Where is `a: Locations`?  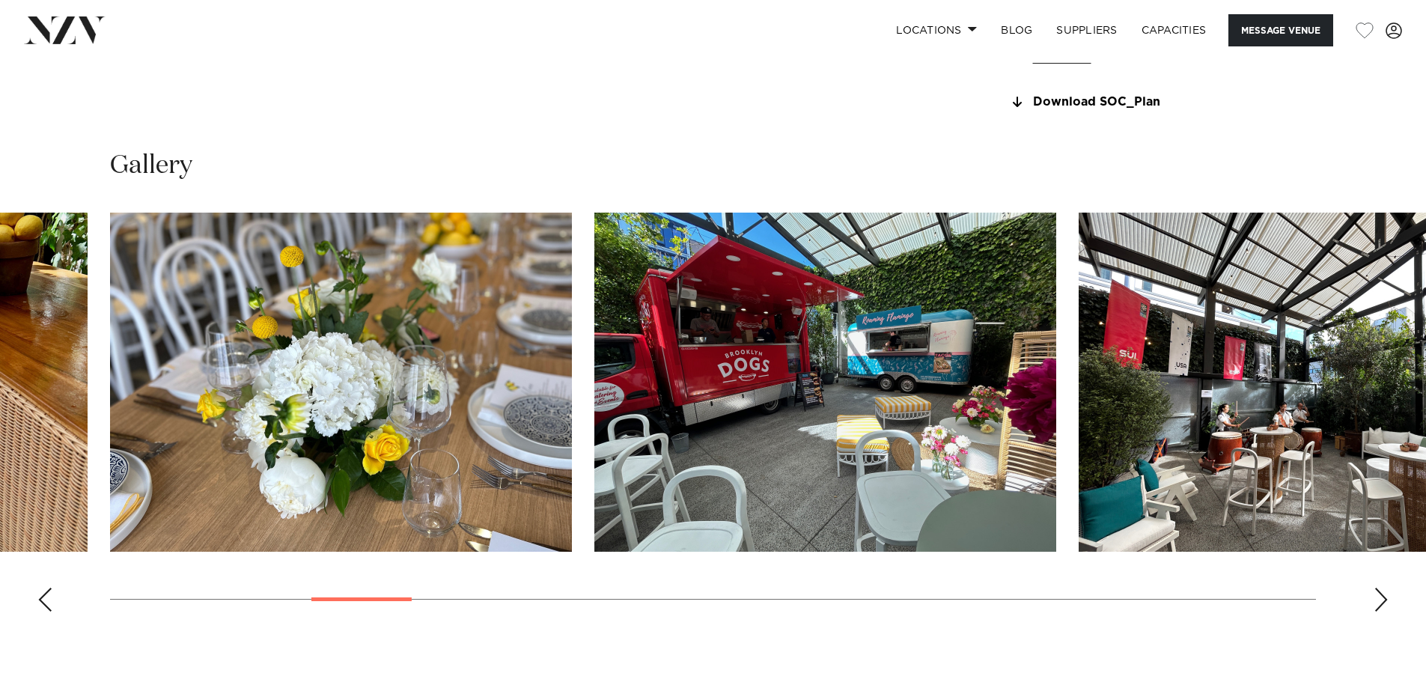 a: Locations is located at coordinates (936, 30).